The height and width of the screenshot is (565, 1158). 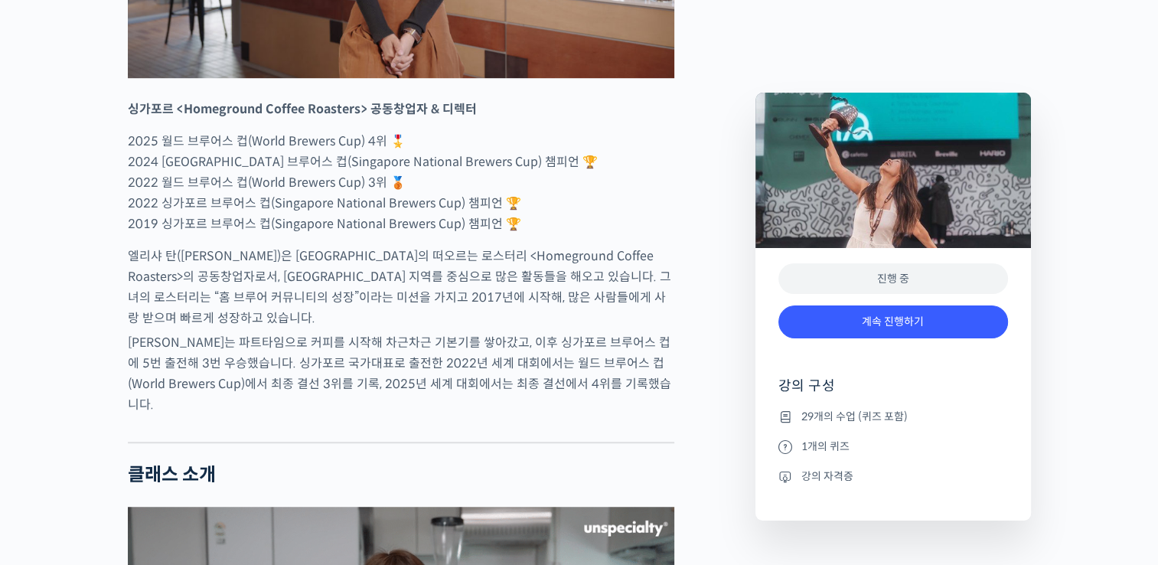 I want to click on div: 진행 중, so click(x=893, y=279).